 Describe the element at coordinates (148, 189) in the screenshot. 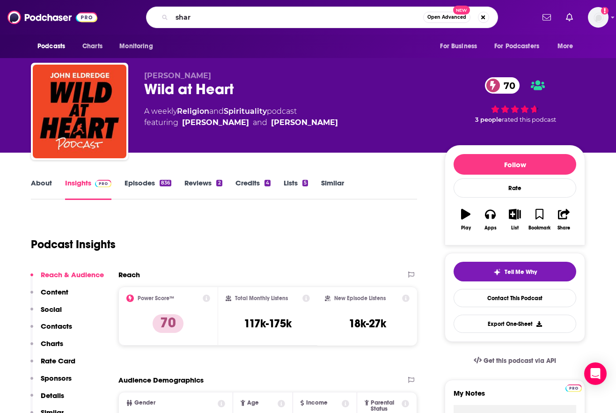

I see `a: Episodes836` at that location.